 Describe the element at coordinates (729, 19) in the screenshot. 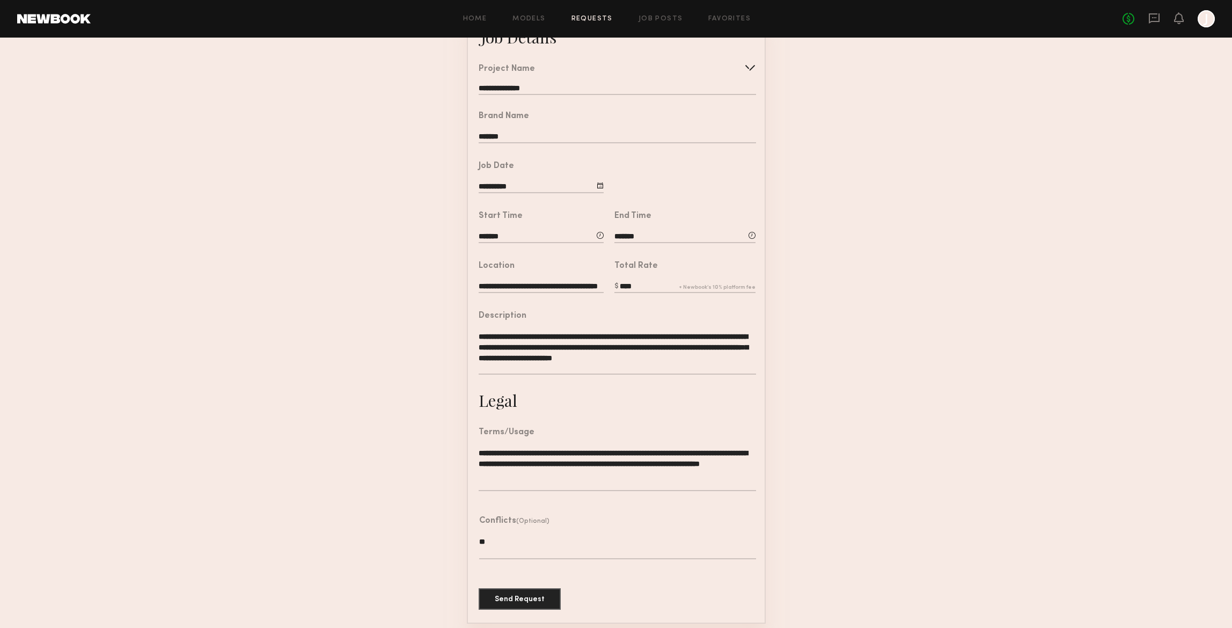

I see `a: Favorites` at that location.